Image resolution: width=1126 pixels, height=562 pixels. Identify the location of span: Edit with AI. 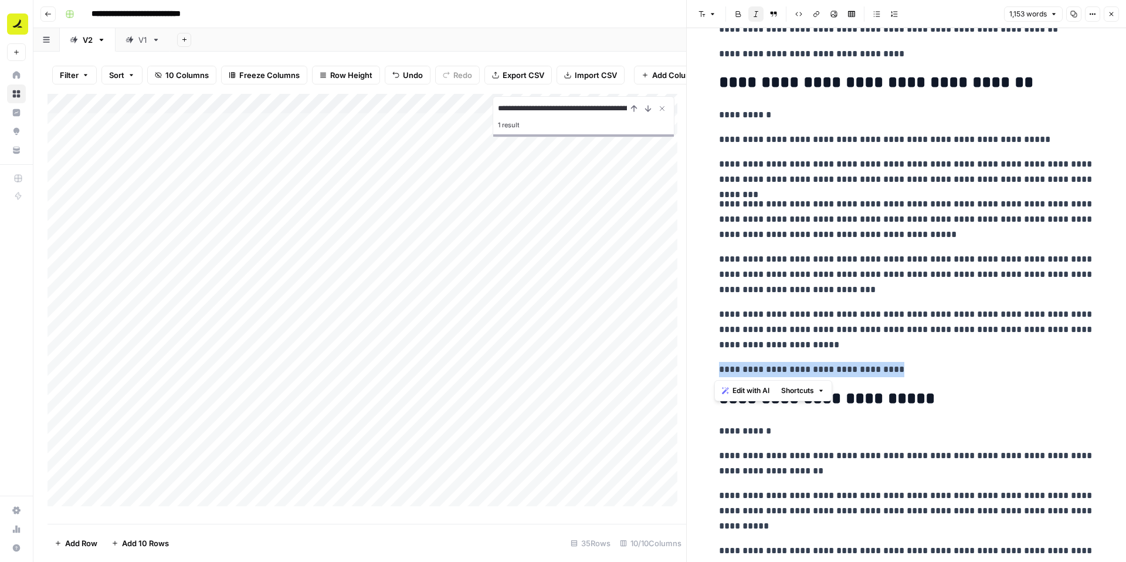
(750, 390).